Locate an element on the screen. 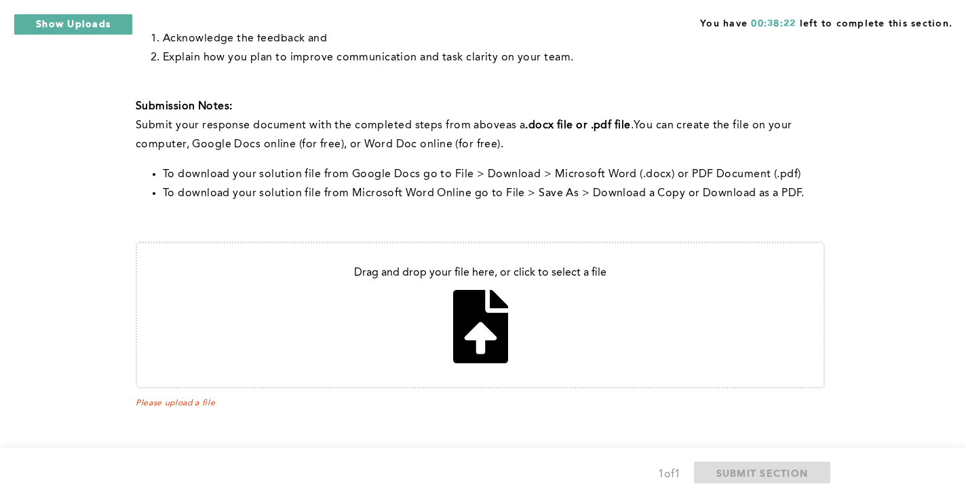  span: SUBMIT SECTION is located at coordinates (762, 472).